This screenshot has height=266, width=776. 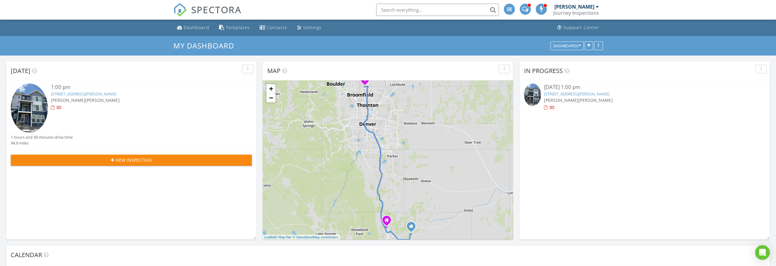 What do you see at coordinates (42, 143) in the screenshot?
I see `div: 94.9 miles` at bounding box center [42, 143].